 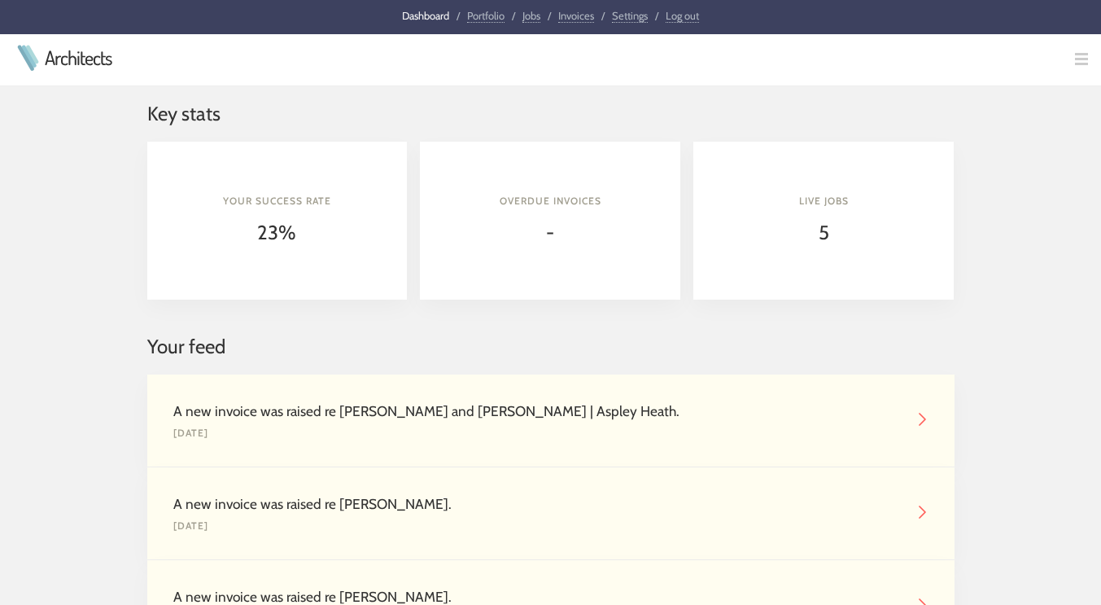 I want to click on h2: Your feed, so click(x=551, y=347).